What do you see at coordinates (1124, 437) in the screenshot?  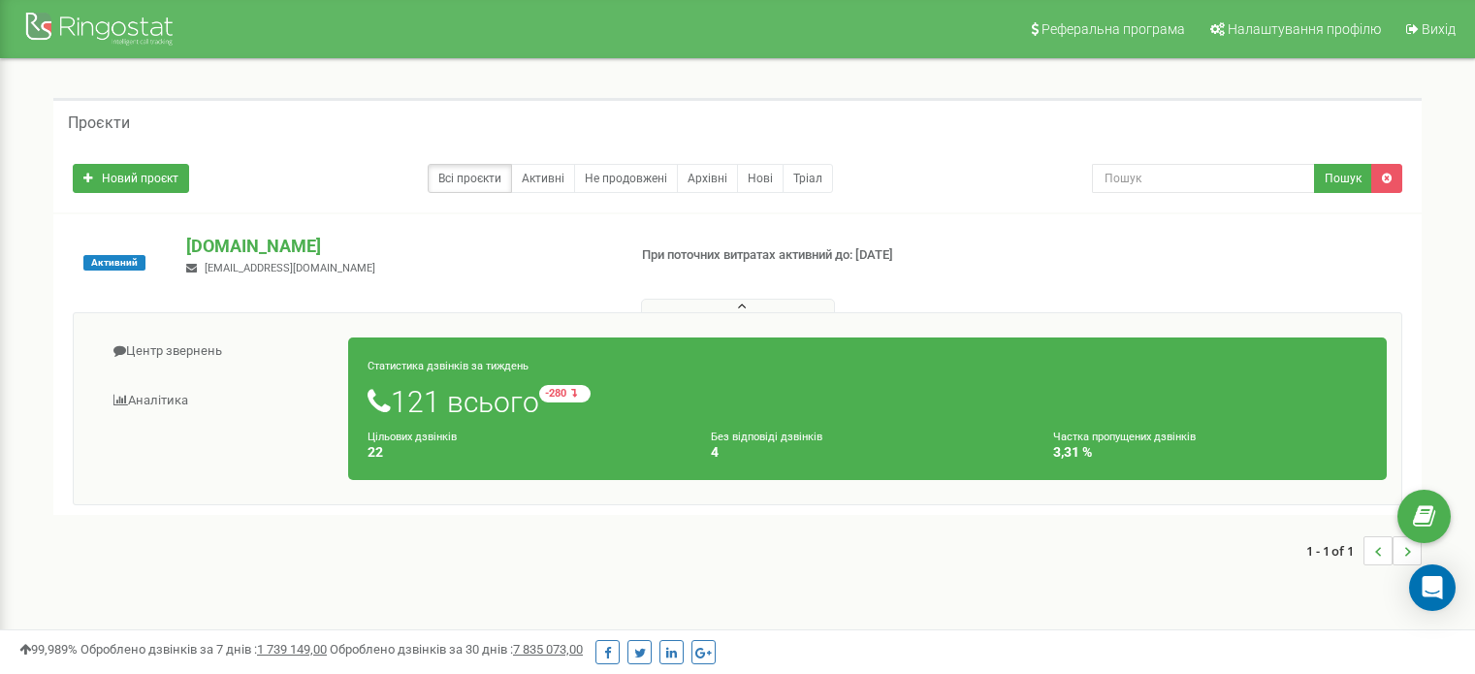 I see `small: Частка пропущених дзвінків` at bounding box center [1124, 437].